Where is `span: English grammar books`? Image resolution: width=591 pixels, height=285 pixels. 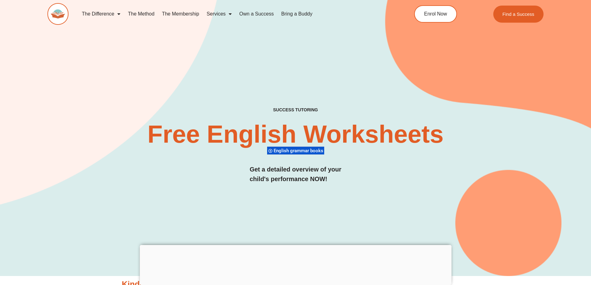
span: English grammar books is located at coordinates (299, 151).